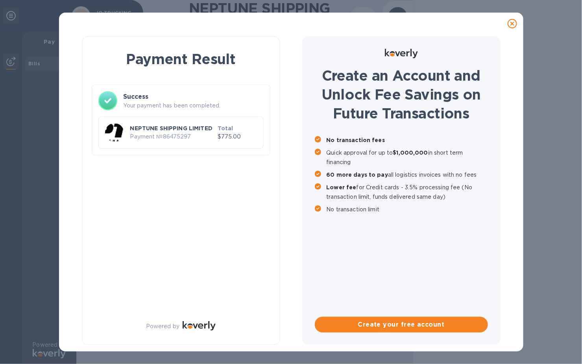 Image resolution: width=582 pixels, height=364 pixels. What do you see at coordinates (194, 97) in the screenshot?
I see `h3: Success` at bounding box center [194, 97].